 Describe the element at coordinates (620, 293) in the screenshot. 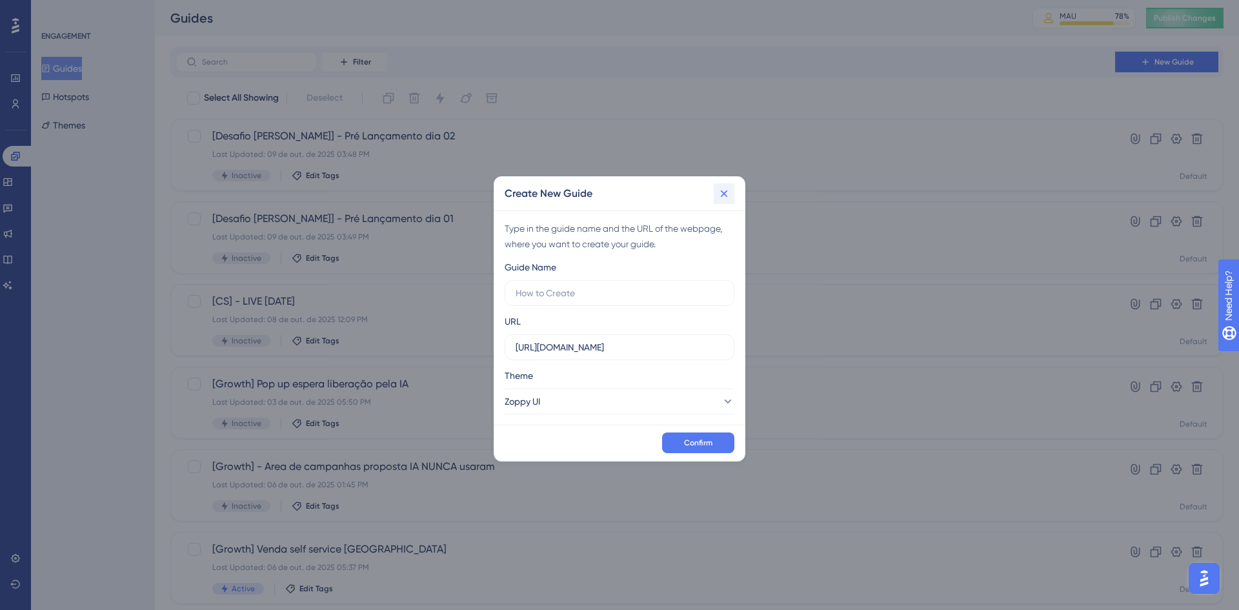

I see `input: How to Create` at that location.